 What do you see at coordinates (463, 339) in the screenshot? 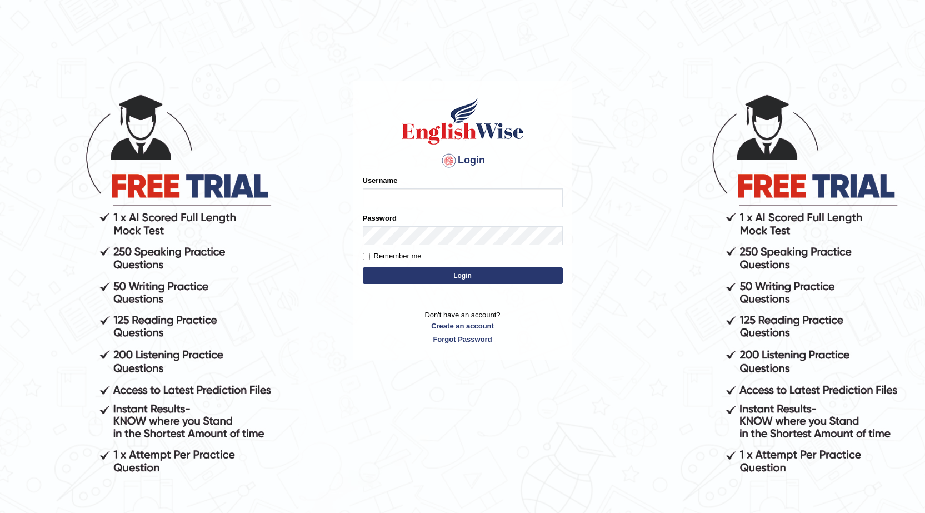
I see `a: Forgot Password` at bounding box center [463, 339].